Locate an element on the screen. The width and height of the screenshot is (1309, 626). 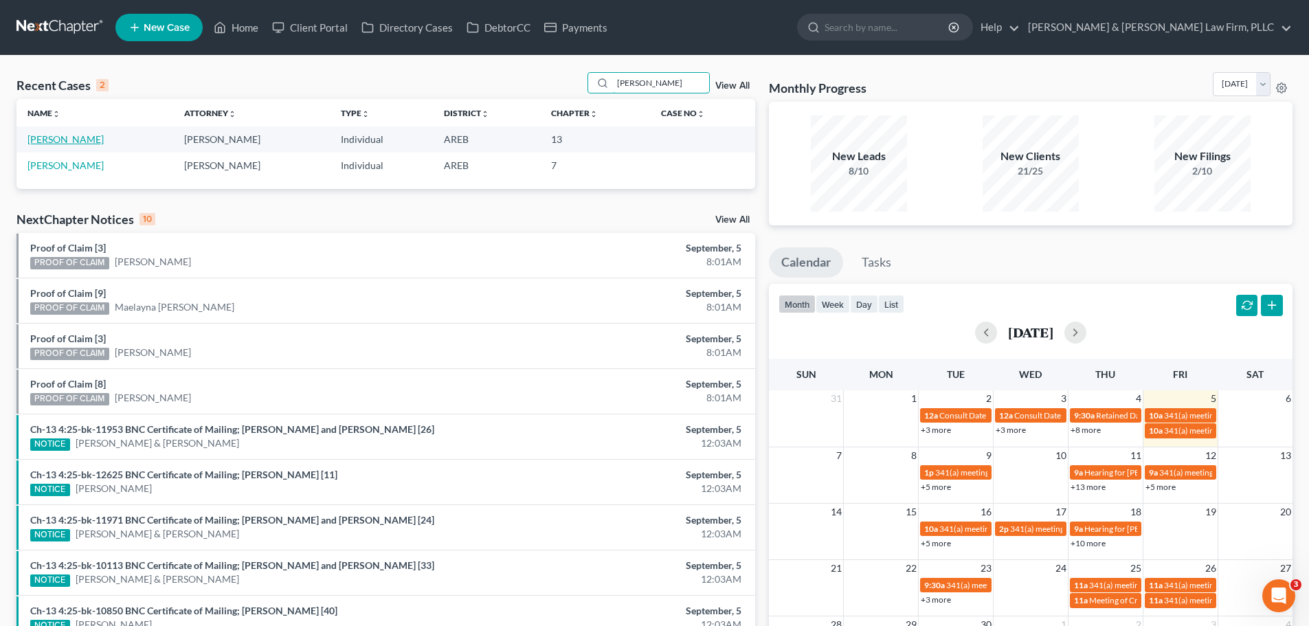
a: Case Nounfold_more is located at coordinates (683, 113).